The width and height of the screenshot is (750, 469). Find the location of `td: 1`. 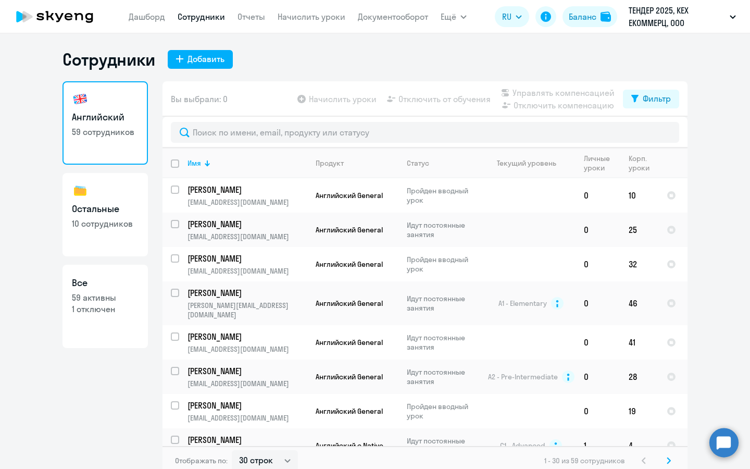

td: 1 is located at coordinates (598, 445).